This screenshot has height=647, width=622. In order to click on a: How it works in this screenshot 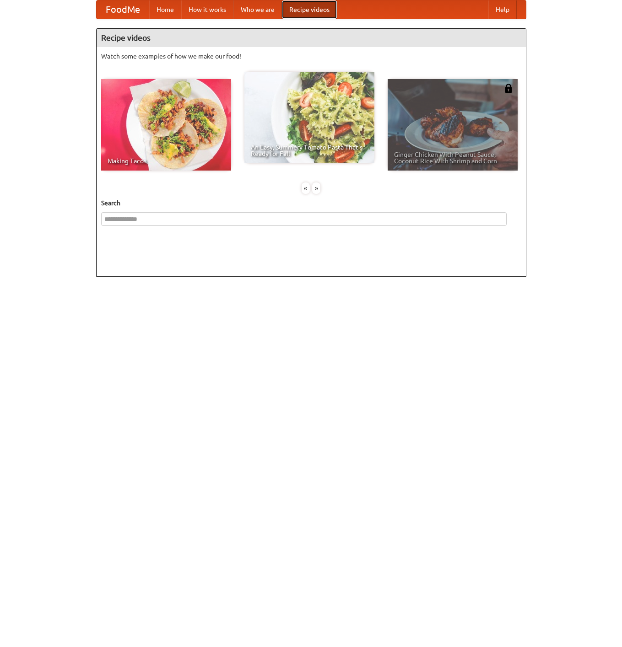, I will do `click(207, 10)`.